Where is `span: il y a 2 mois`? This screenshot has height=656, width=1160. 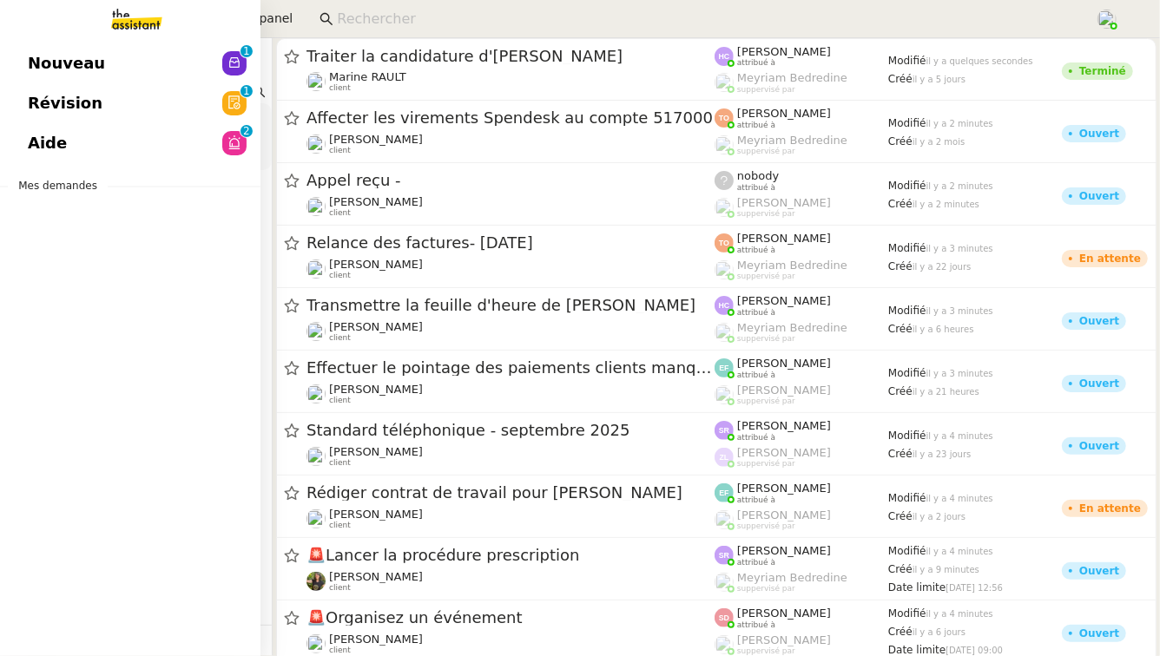 span: il y a 2 mois is located at coordinates (939, 142).